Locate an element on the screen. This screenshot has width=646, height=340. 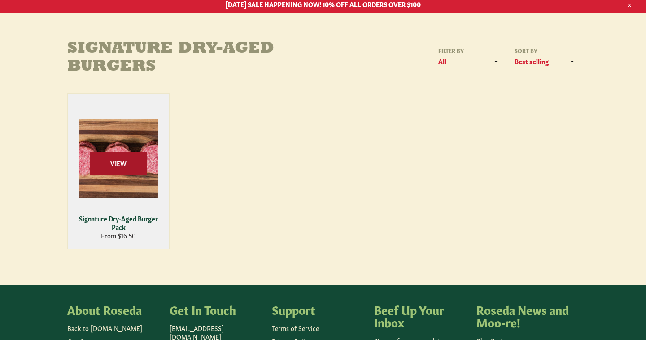
label: Filter by is located at coordinates (469, 50).